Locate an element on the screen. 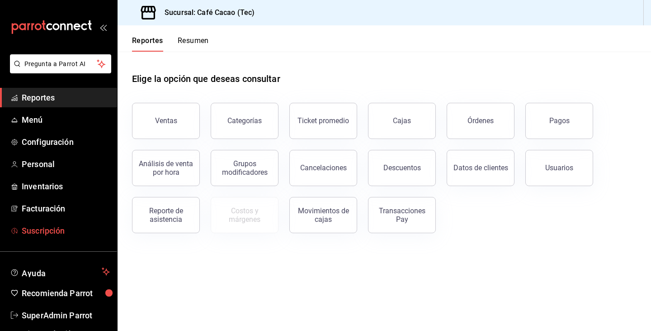 Image resolution: width=651 pixels, height=331 pixels. div: Descuentos is located at coordinates (402, 167).